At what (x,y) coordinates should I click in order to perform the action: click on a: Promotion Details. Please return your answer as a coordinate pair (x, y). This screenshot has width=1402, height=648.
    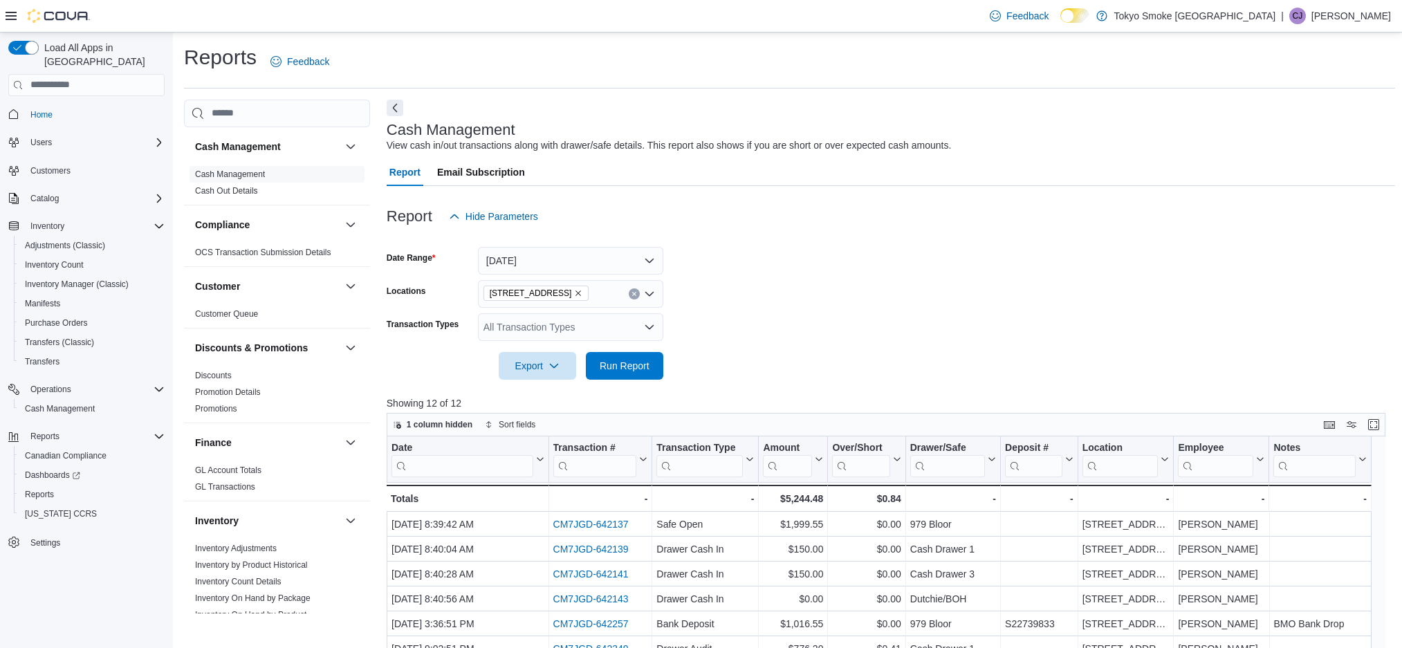
    Looking at the image, I should click on (228, 392).